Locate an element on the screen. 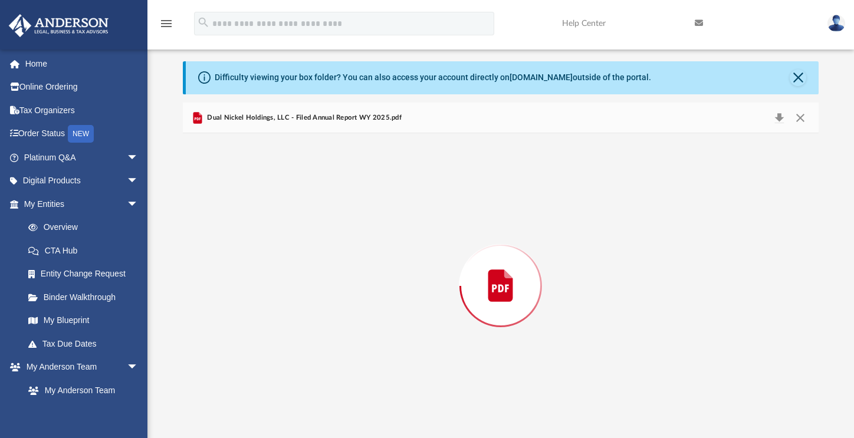 Image resolution: width=854 pixels, height=438 pixels. div: Difficulty viewing your box folder? You can also access your account directly on outside of the p... is located at coordinates (433, 77).